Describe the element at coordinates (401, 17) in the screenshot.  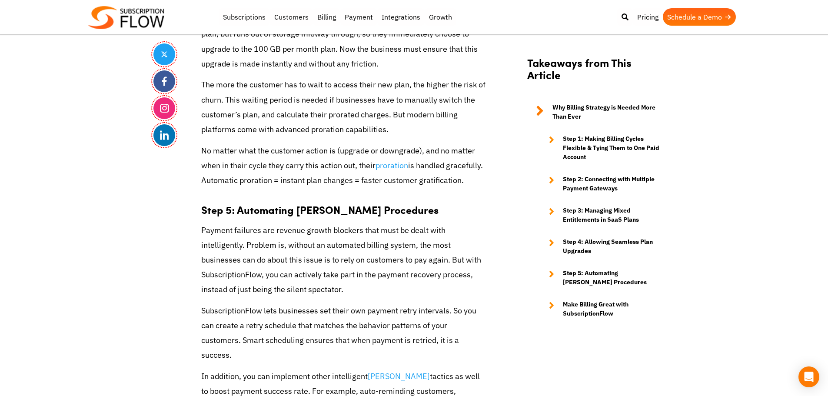
I see `a: Integrations` at that location.